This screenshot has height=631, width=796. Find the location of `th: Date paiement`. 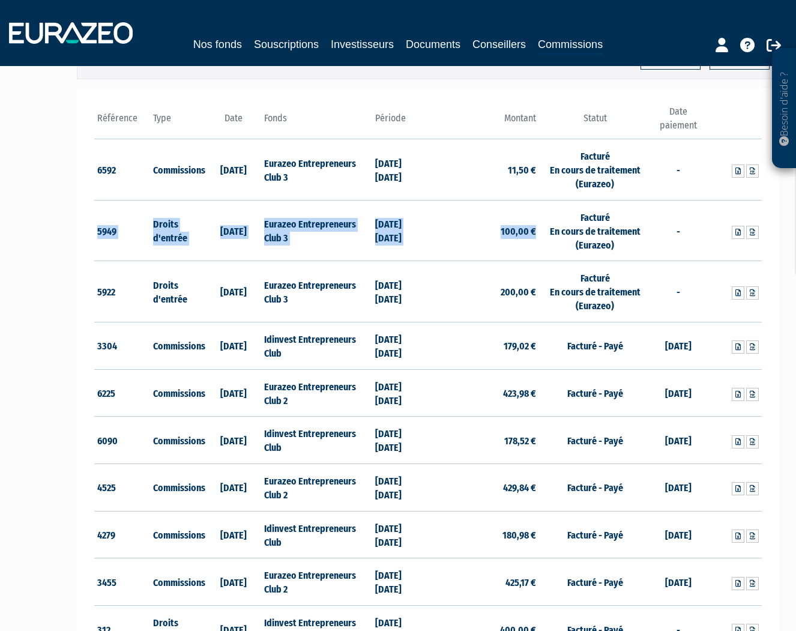

th: Date paiement is located at coordinates (678, 122).